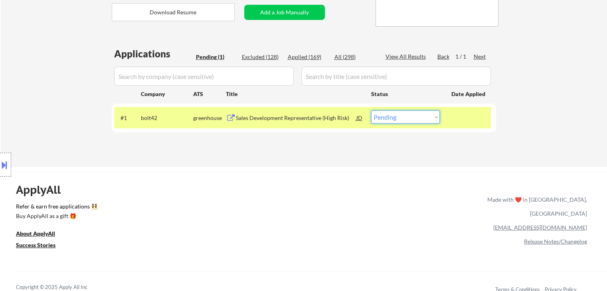 The height and width of the screenshot is (291, 607). I want to click on a: Release Notes/Changelog, so click(555, 241).